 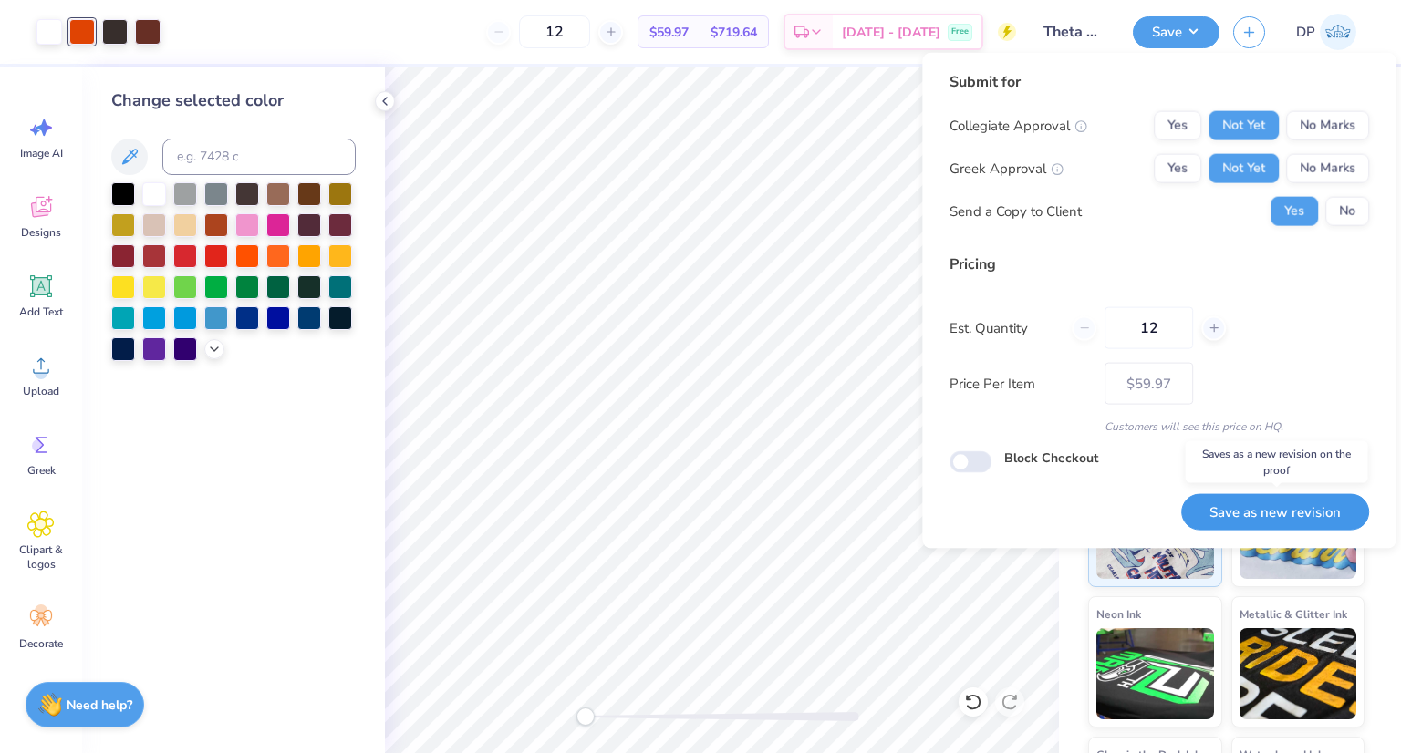 I want to click on button: Save, so click(x=1175, y=32).